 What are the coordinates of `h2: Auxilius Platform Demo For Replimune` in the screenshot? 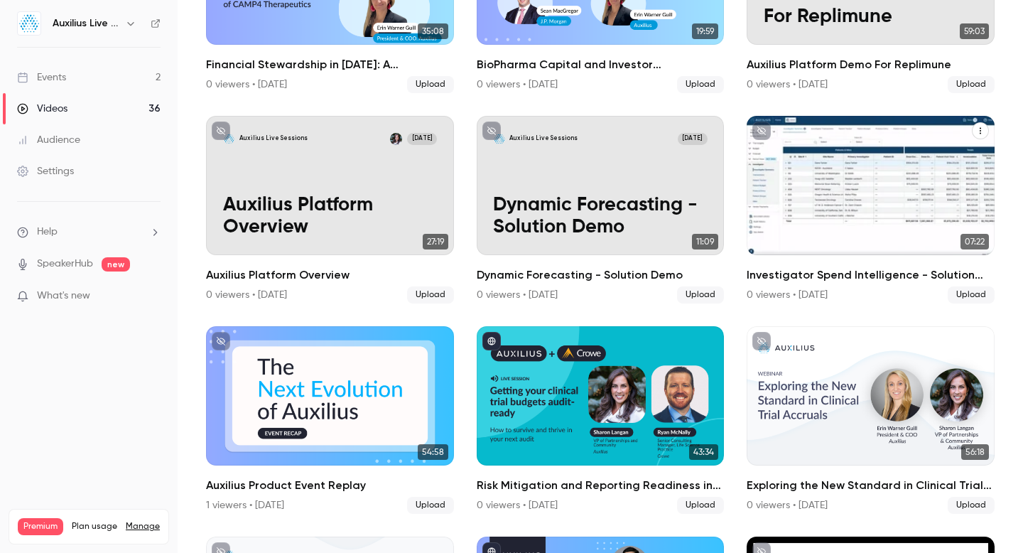 It's located at (870, 65).